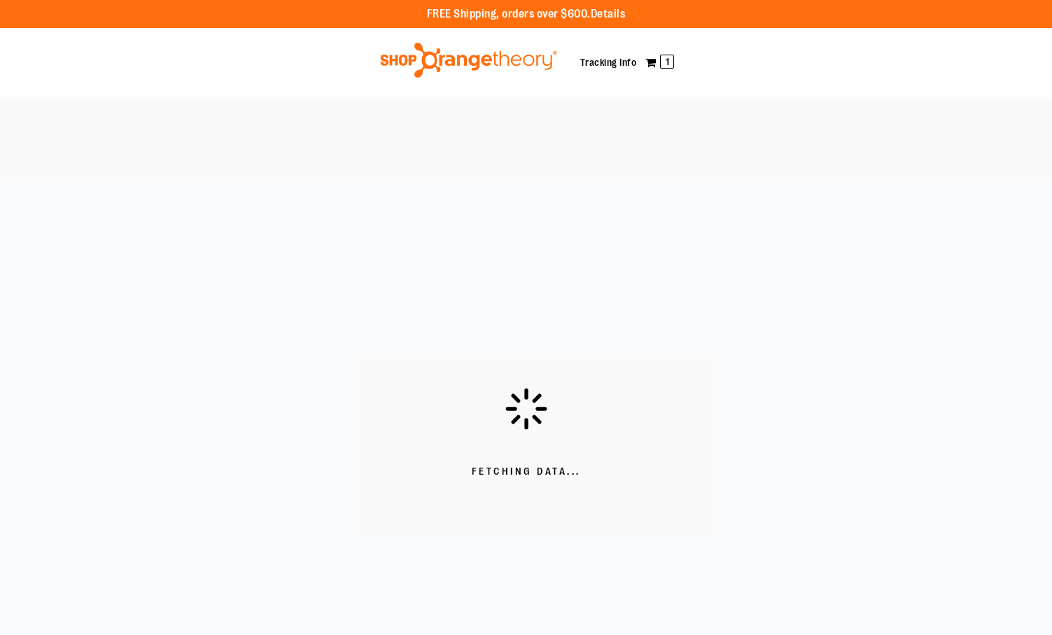 The height and width of the screenshot is (635, 1052). I want to click on a: Details, so click(608, 14).